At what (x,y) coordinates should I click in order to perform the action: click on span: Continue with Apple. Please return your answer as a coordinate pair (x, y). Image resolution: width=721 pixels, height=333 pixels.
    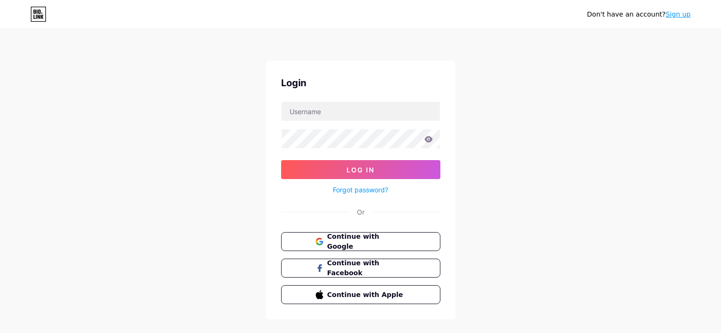
    Looking at the image, I should click on (366, 295).